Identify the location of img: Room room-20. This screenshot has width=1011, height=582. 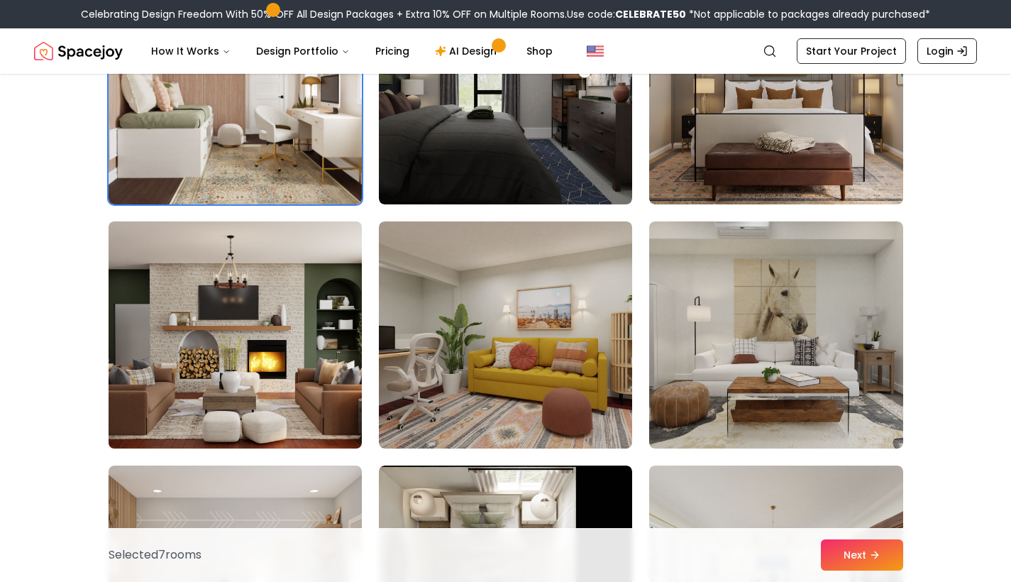
(505, 335).